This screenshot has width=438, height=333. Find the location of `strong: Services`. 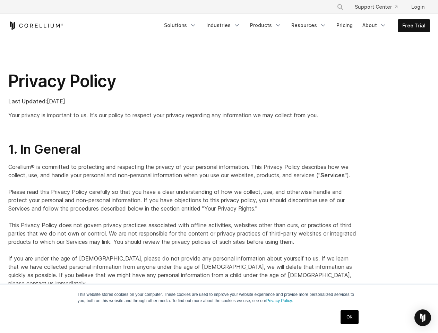

strong: Services is located at coordinates (332, 175).